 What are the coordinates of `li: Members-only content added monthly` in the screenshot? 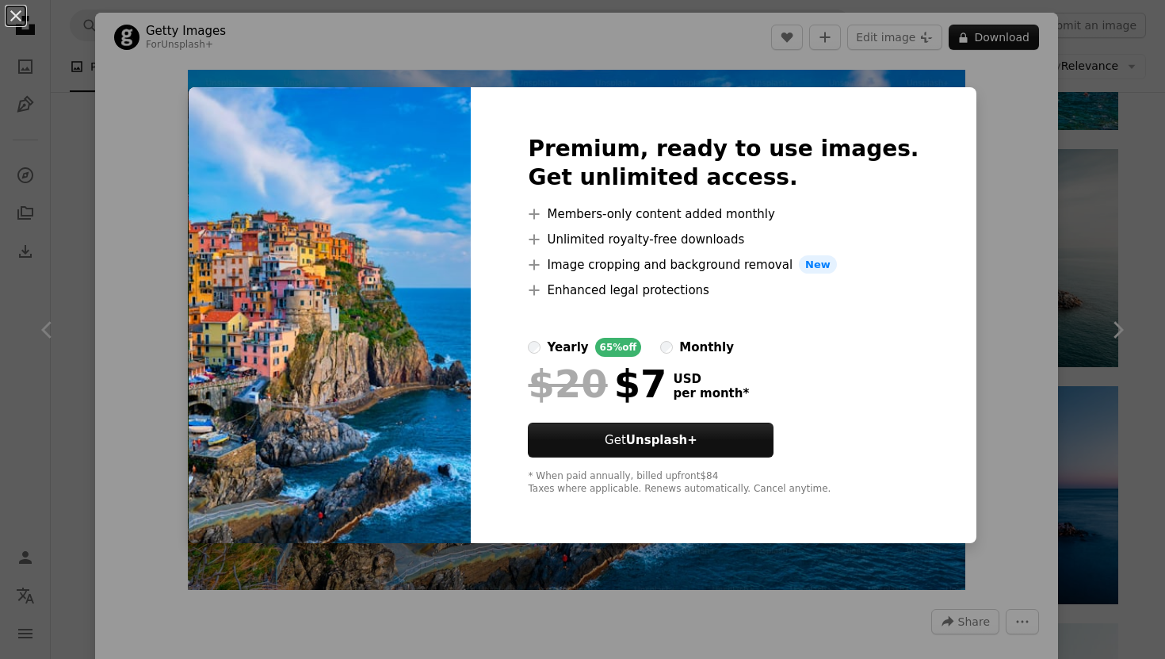 It's located at (723, 214).